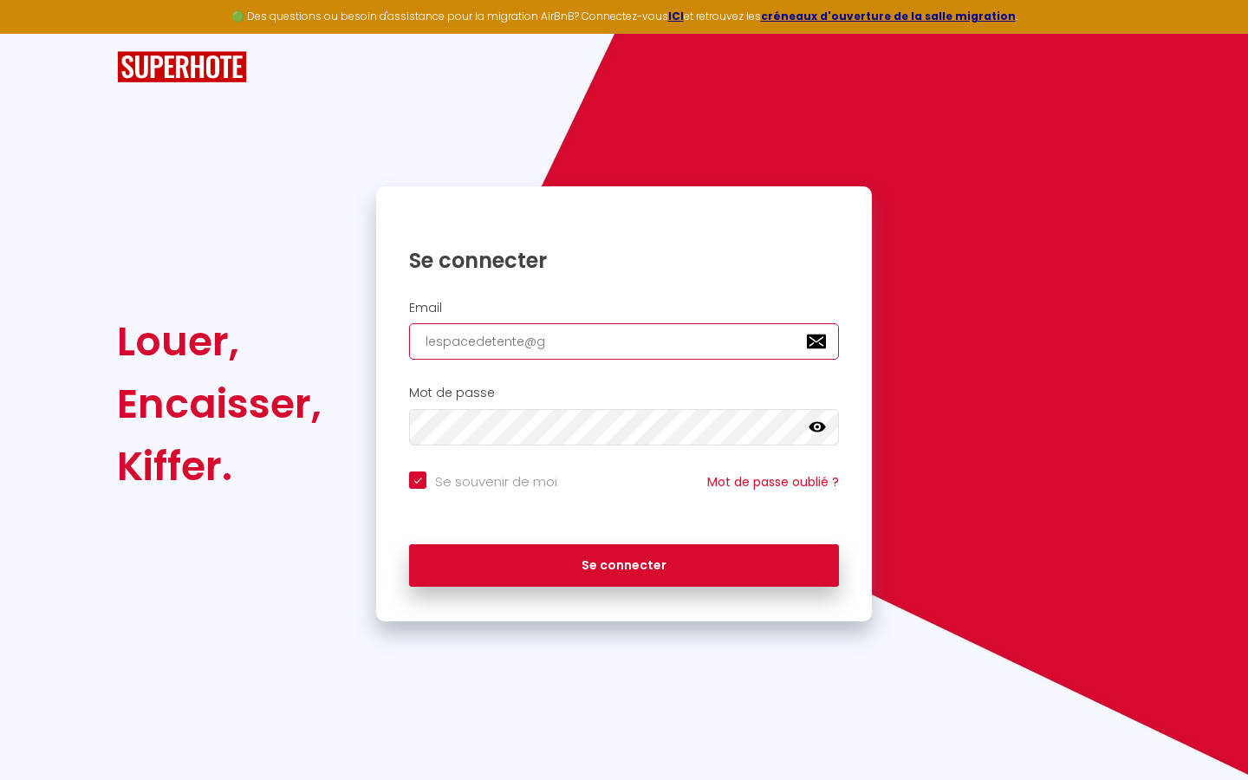 The height and width of the screenshot is (780, 1248). What do you see at coordinates (40, 33) in the screenshot?
I see `button: Ouvrir le widget de chat LiveChat` at bounding box center [40, 33].